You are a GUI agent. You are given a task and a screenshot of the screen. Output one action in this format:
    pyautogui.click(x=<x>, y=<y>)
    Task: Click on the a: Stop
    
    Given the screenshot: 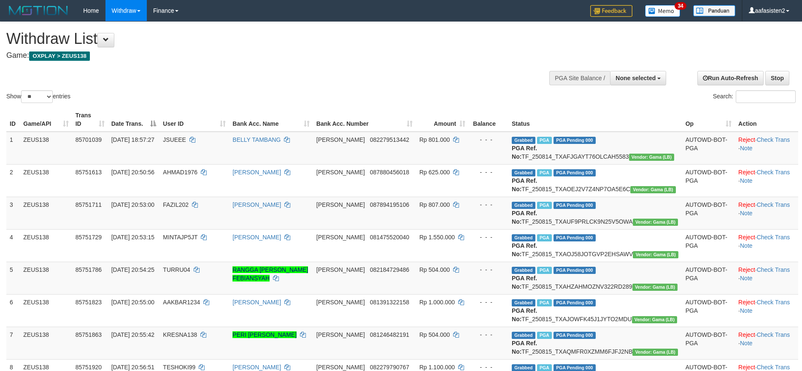 What is the action you would take?
    pyautogui.click(x=777, y=78)
    